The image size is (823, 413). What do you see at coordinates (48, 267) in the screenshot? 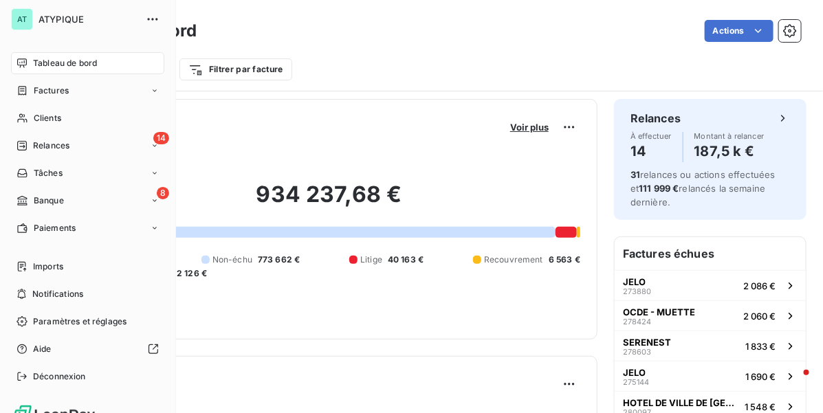
I see `span: Imports` at bounding box center [48, 267].